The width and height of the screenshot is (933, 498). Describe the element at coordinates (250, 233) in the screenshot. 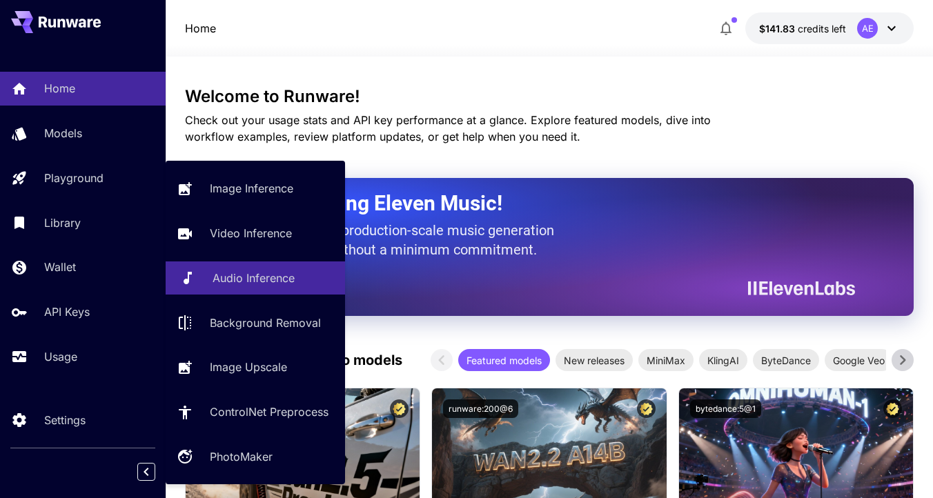

I see `p: Video Inference` at that location.